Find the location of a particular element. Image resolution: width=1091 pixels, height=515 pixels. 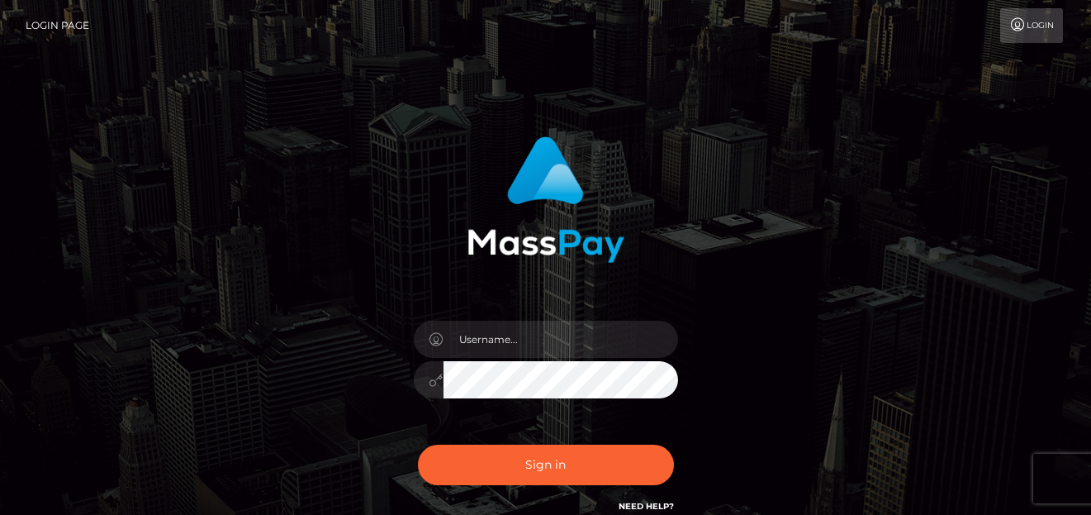

a: Login is located at coordinates (1032, 26).